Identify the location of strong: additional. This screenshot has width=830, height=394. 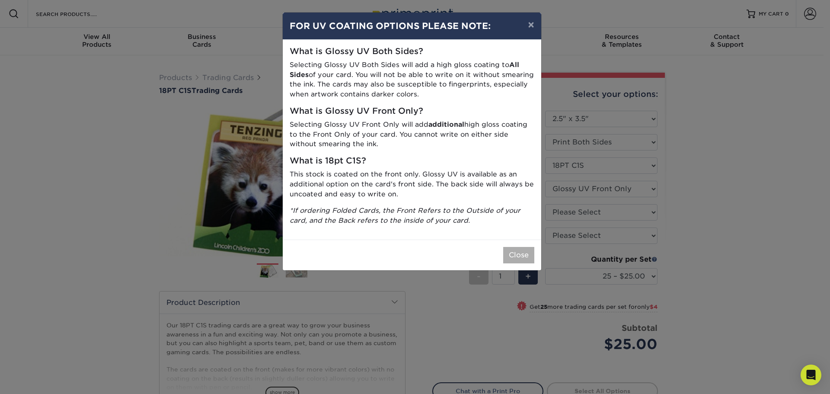
(446, 124).